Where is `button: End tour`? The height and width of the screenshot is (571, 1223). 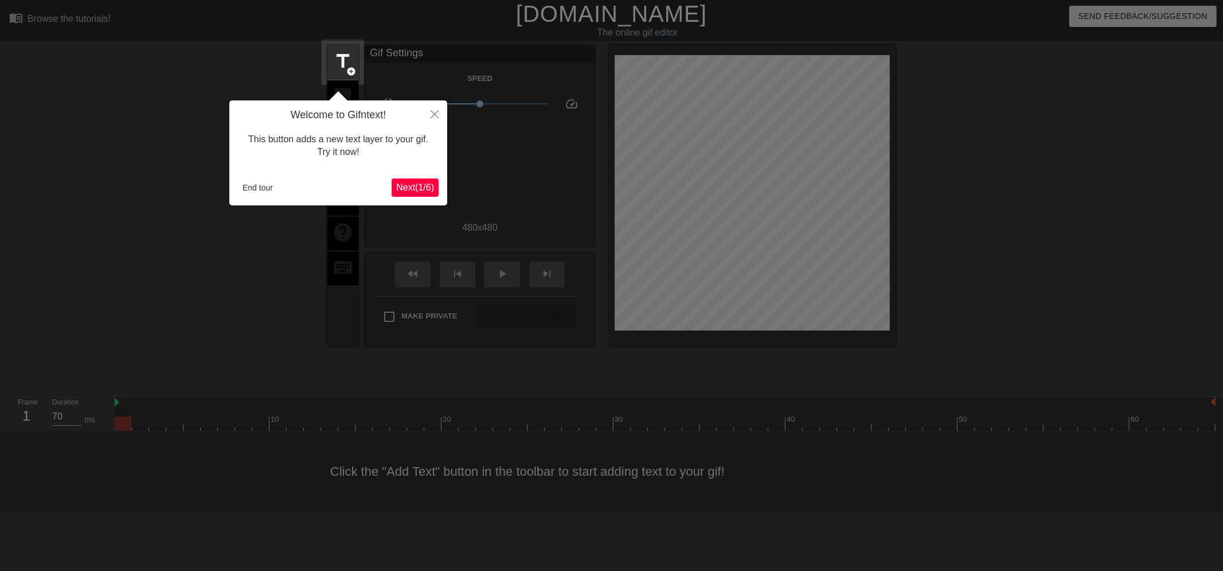 button: End tour is located at coordinates (257, 187).